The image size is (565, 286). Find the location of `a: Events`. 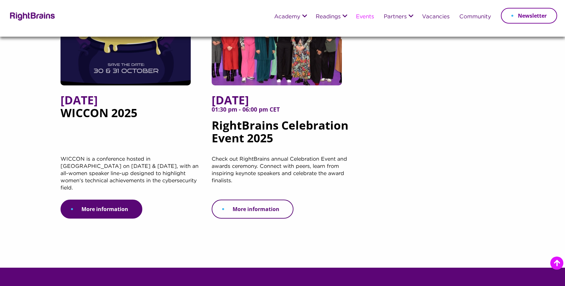

a: Events is located at coordinates (365, 17).